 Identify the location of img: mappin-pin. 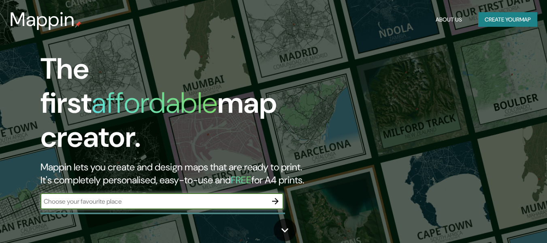
(78, 24).